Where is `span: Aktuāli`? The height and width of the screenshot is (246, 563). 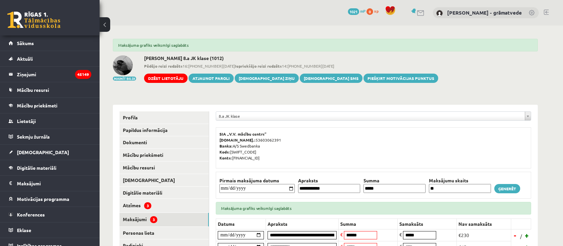
span: Aktuāli is located at coordinates (25, 59).